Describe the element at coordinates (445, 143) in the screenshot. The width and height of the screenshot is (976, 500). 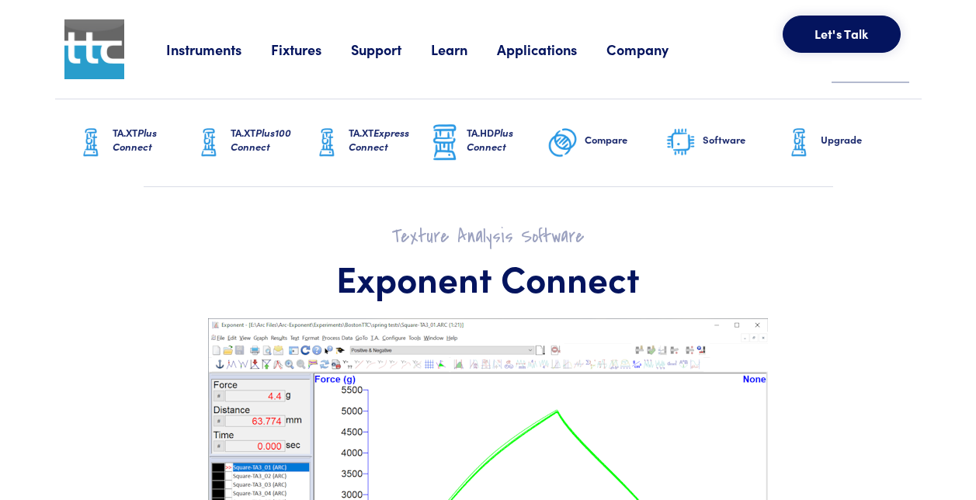
I see `img: ta-hd-graphic.png` at that location.